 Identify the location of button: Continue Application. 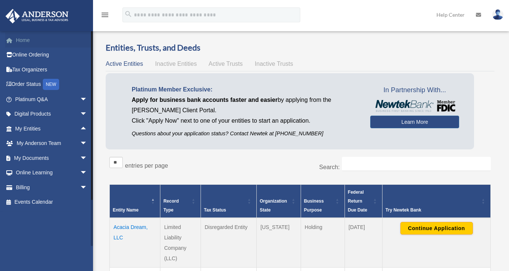
(436, 228).